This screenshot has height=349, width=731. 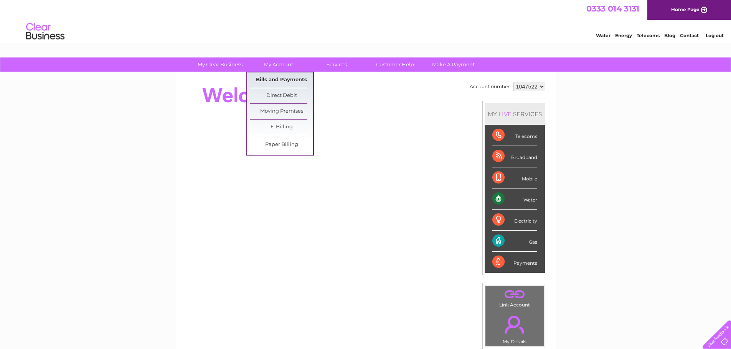 What do you see at coordinates (689, 35) in the screenshot?
I see `a: Contact` at bounding box center [689, 35].